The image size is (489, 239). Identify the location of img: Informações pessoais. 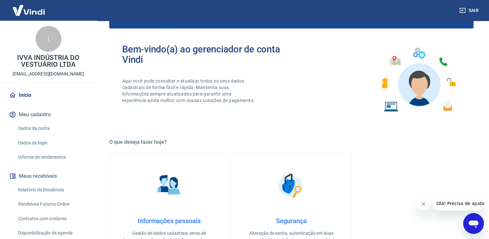
(169, 185).